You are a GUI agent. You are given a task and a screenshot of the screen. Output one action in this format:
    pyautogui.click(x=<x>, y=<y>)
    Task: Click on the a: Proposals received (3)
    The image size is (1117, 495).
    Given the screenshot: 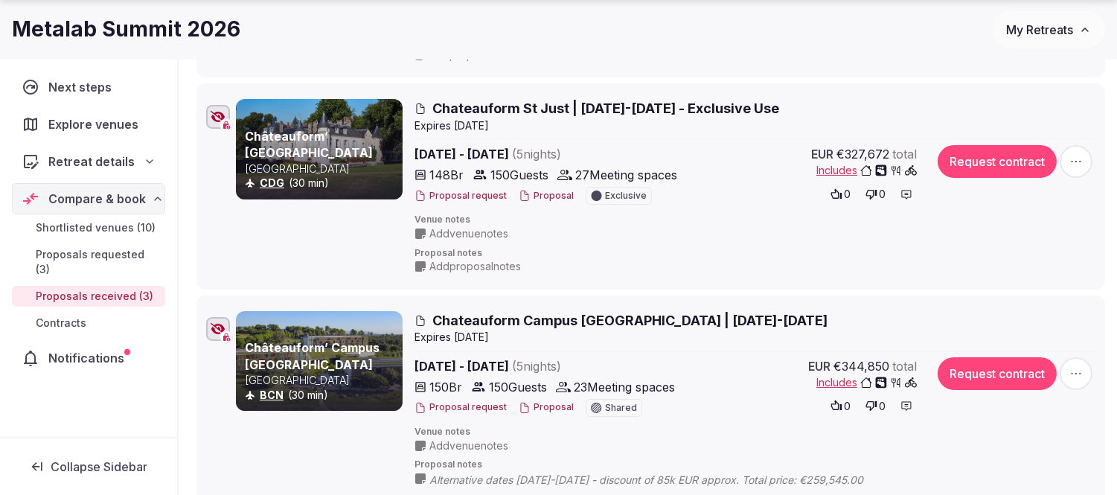 What is the action you would take?
    pyautogui.click(x=89, y=296)
    